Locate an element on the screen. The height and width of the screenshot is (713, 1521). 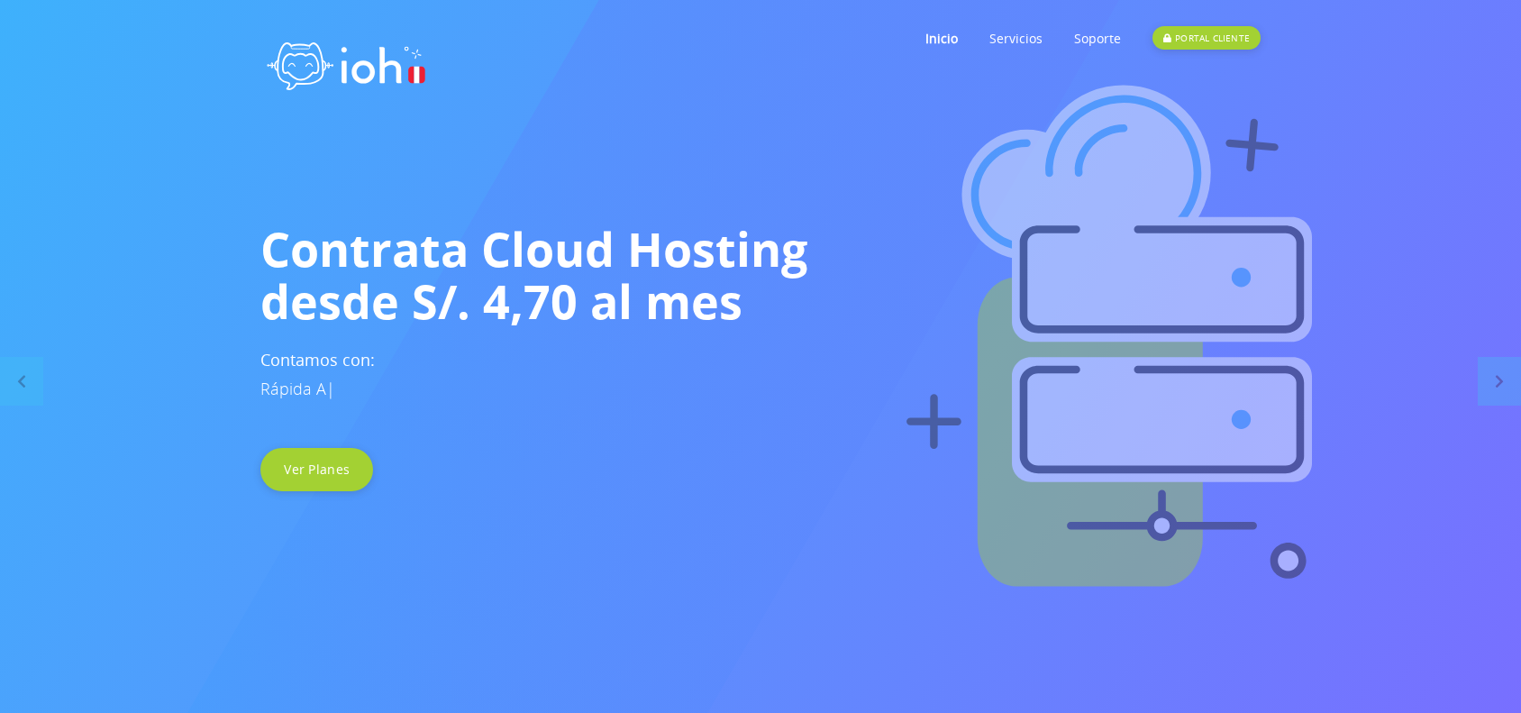
a: PORTAL CLIENTE is located at coordinates (1207, 38).